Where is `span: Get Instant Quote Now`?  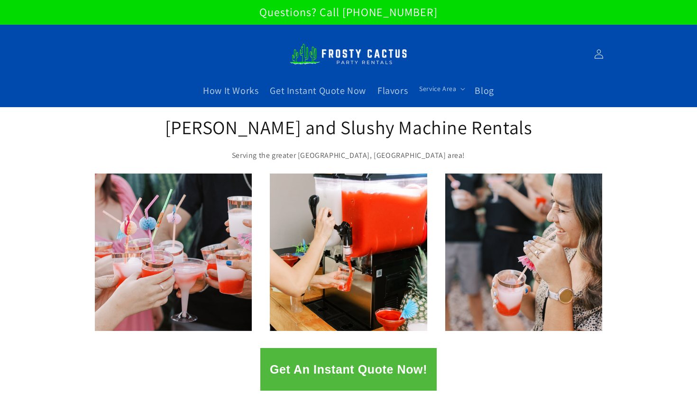 span: Get Instant Quote Now is located at coordinates (318, 91).